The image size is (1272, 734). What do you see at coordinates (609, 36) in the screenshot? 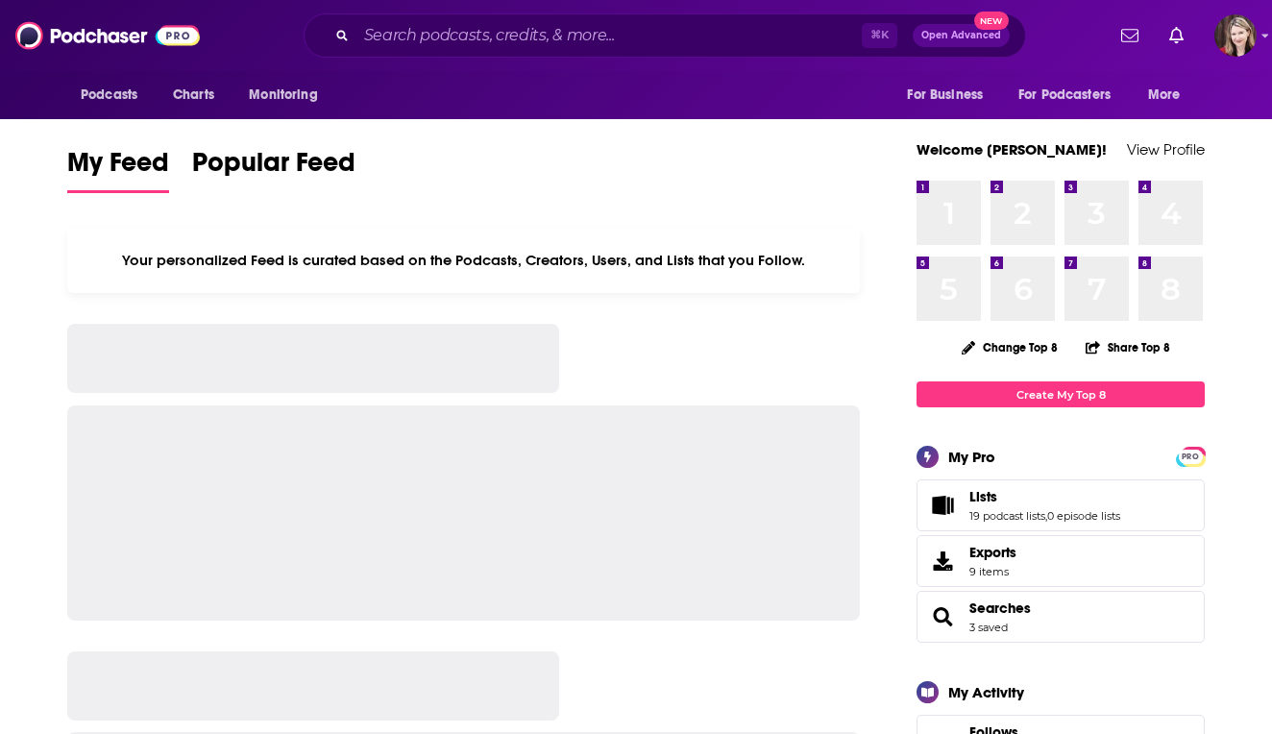
I see `input: Search podcasts, credits, & more...` at bounding box center [609, 36].